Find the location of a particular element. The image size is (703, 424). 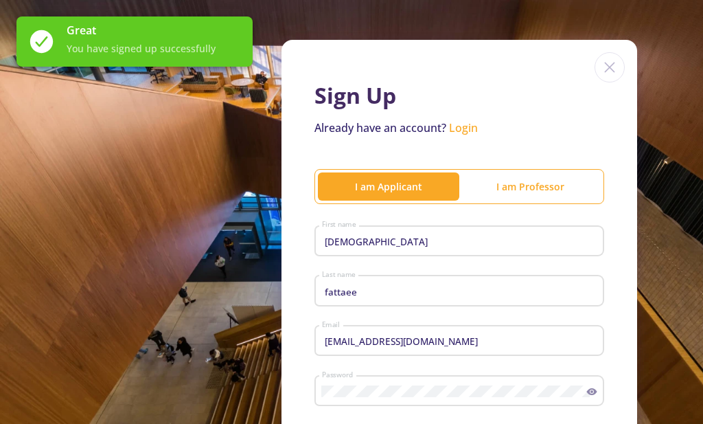

p: Already have an account? is located at coordinates (459, 128).